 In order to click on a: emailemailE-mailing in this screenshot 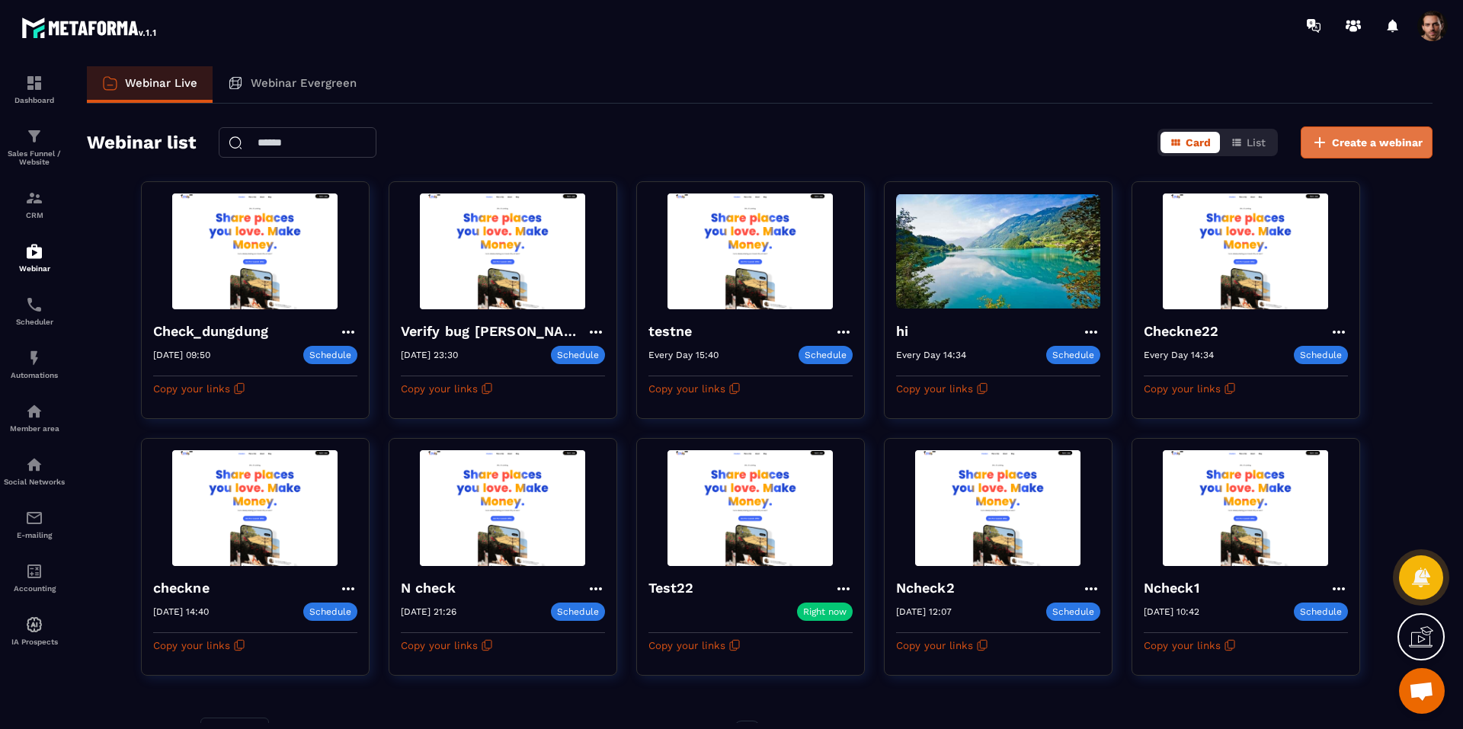, I will do `click(34, 524)`.